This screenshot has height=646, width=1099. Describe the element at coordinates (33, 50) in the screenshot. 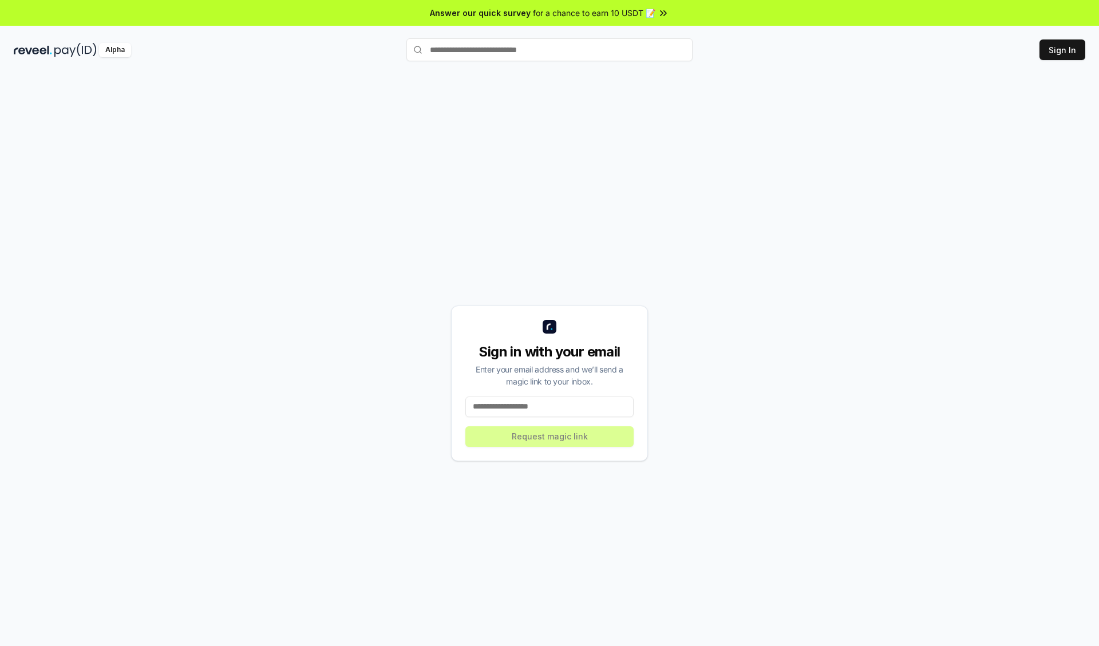

I see `img: reveel_dark` at that location.